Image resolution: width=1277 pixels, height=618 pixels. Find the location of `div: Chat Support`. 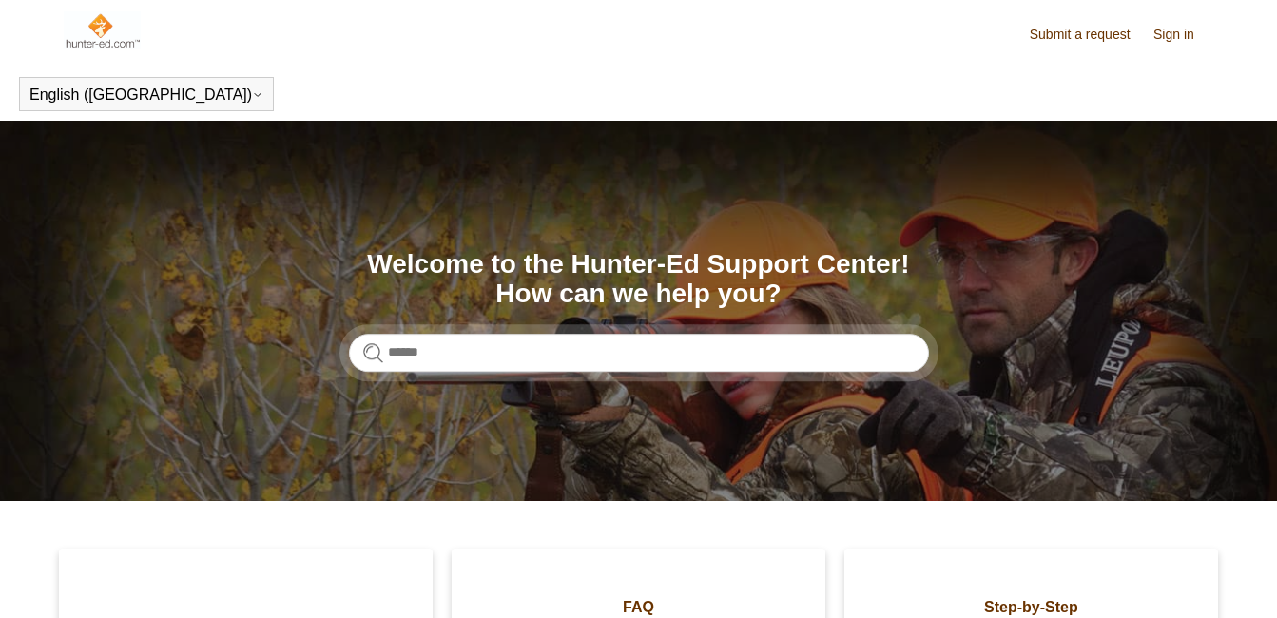

div: Chat Support is located at coordinates (1209, 579).